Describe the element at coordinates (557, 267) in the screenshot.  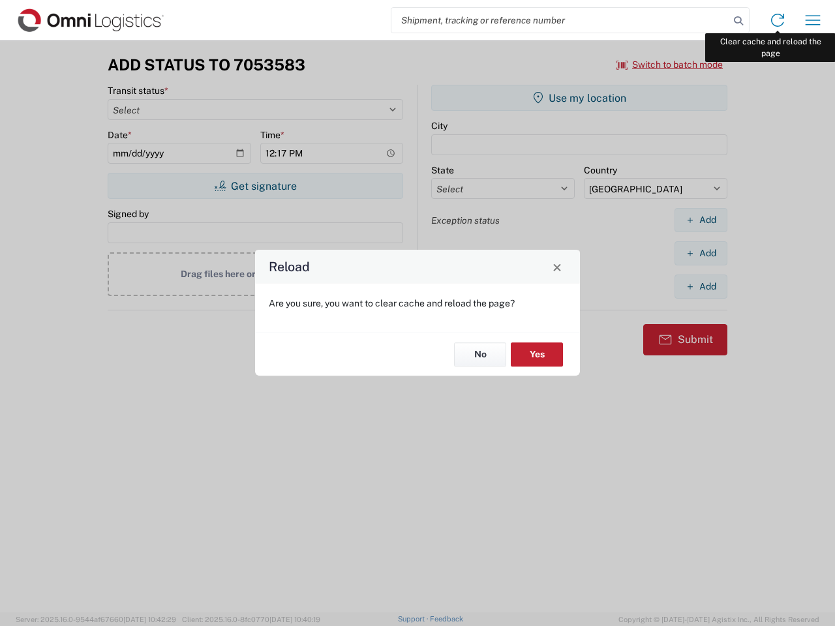
I see `button: Close` at that location.